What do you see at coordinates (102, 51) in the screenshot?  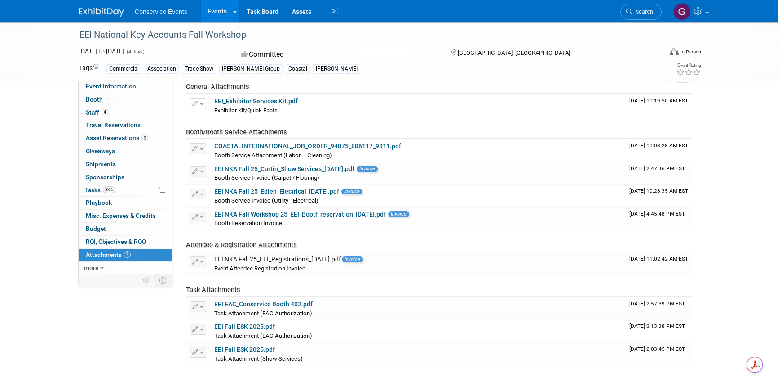 I see `span: to` at bounding box center [102, 51].